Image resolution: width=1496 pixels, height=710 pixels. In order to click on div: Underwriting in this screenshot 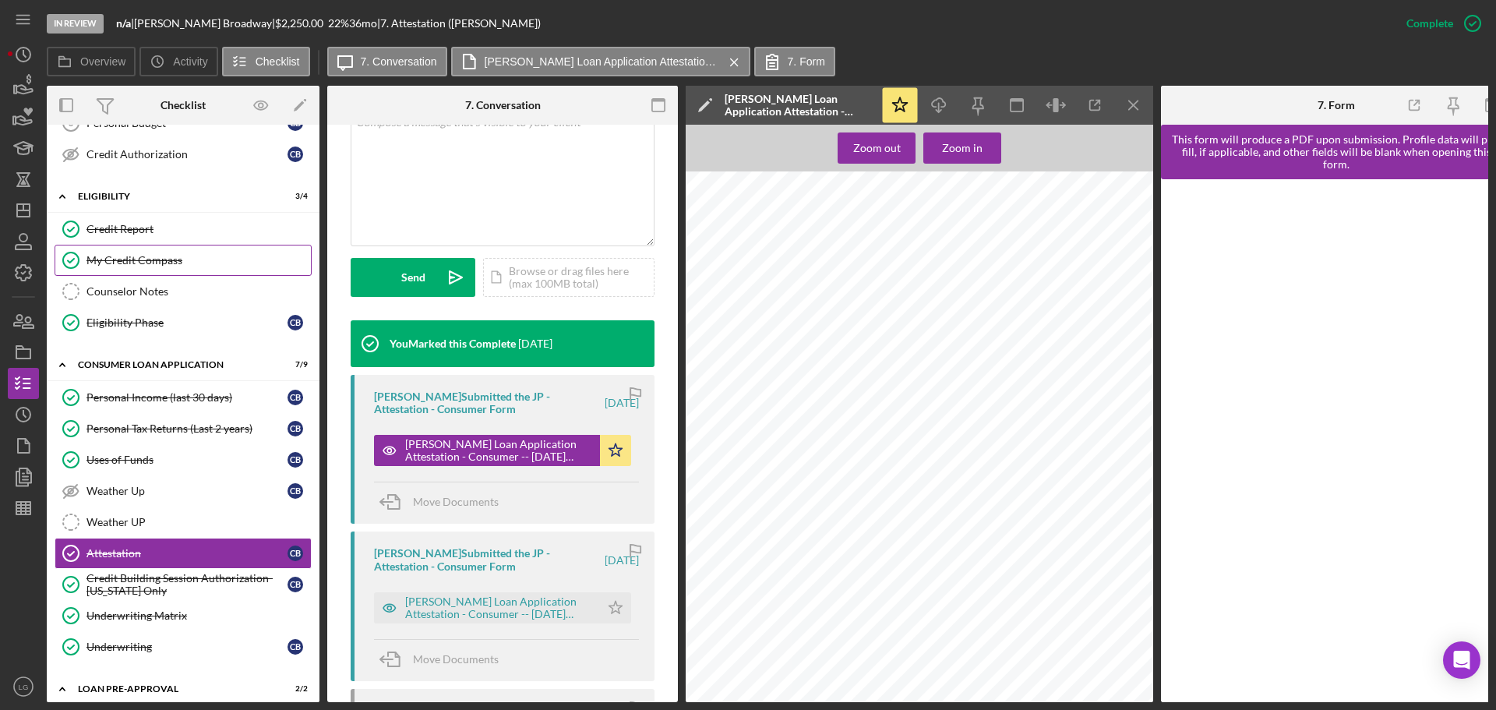, I will do `click(187, 647)`.